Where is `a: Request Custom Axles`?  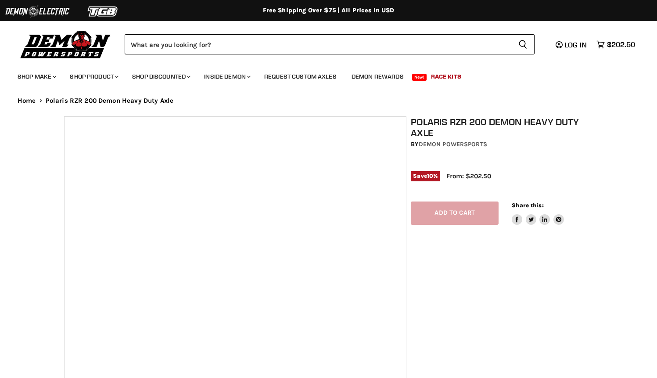 a: Request Custom Axles is located at coordinates (300, 76).